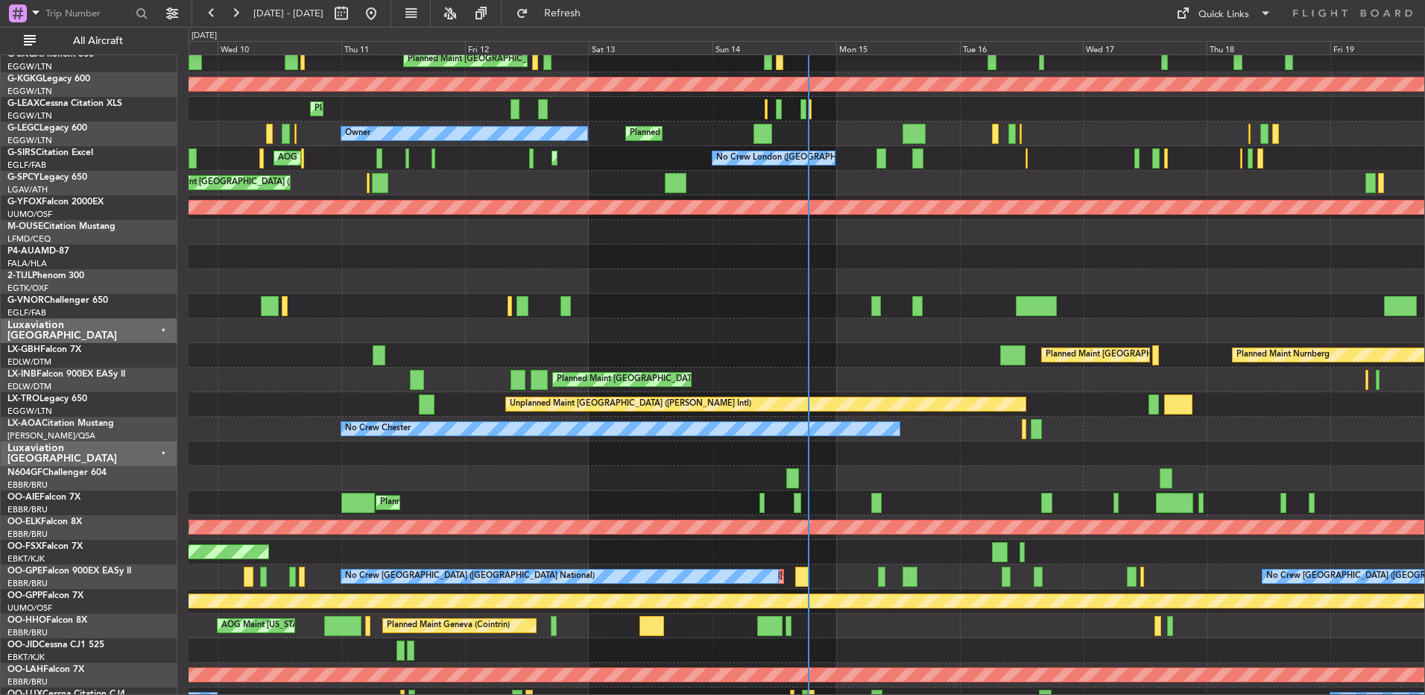  What do you see at coordinates (47, 177) in the screenshot?
I see `a: G-SPCYLegacy 650` at bounding box center [47, 177].